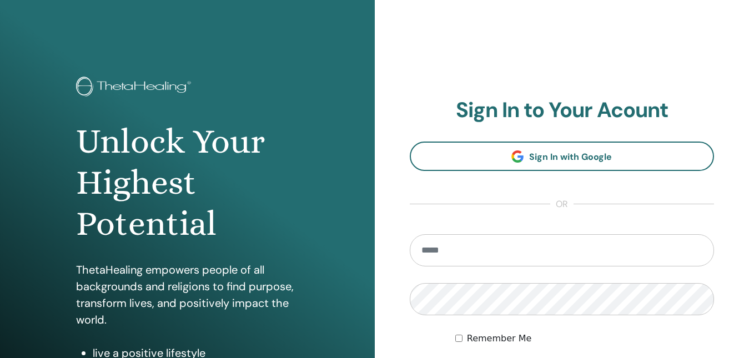 This screenshot has height=358, width=749. I want to click on p: ThetaHealing empowers people of all backgrounds and religions to find purpose, transform lives, a..., so click(187, 295).